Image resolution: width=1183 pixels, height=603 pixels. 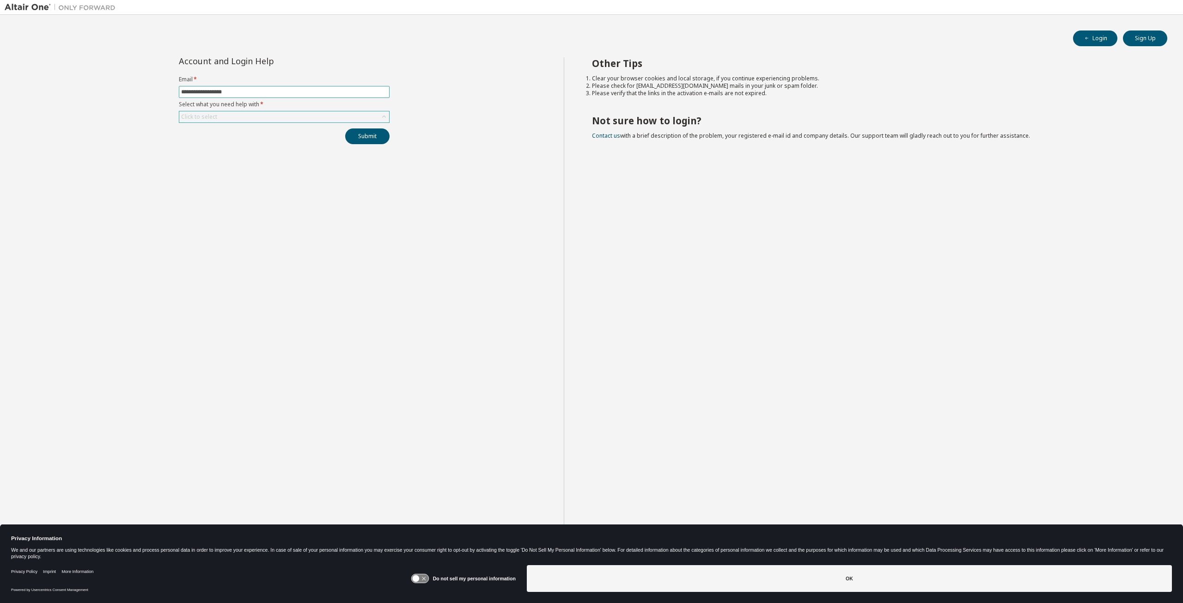 What do you see at coordinates (606, 135) in the screenshot?
I see `a: Contact us` at bounding box center [606, 135].